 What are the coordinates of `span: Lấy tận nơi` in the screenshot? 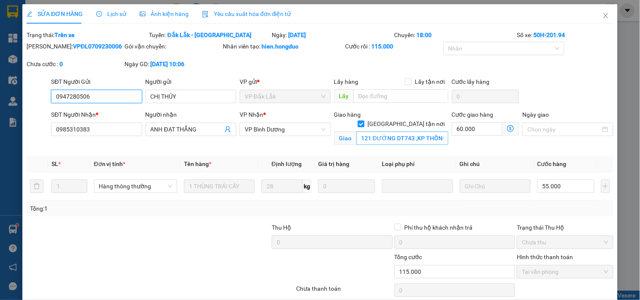 It's located at (430, 82).